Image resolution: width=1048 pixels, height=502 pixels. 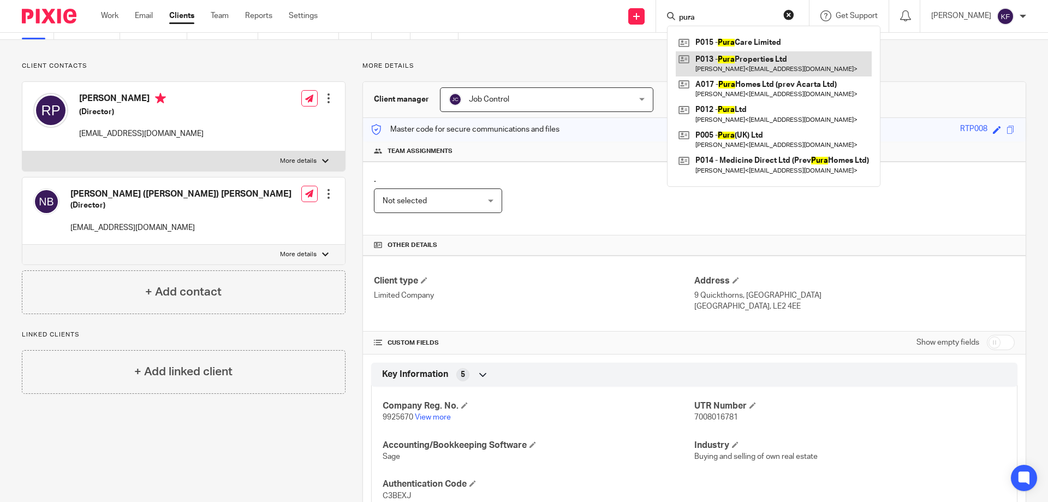 What do you see at coordinates (219, 16) in the screenshot?
I see `a: Team` at bounding box center [219, 16].